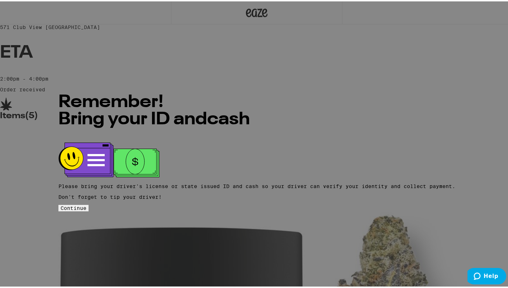 This screenshot has width=508, height=288. I want to click on p: Don't forget to tip your driver!, so click(257, 196).